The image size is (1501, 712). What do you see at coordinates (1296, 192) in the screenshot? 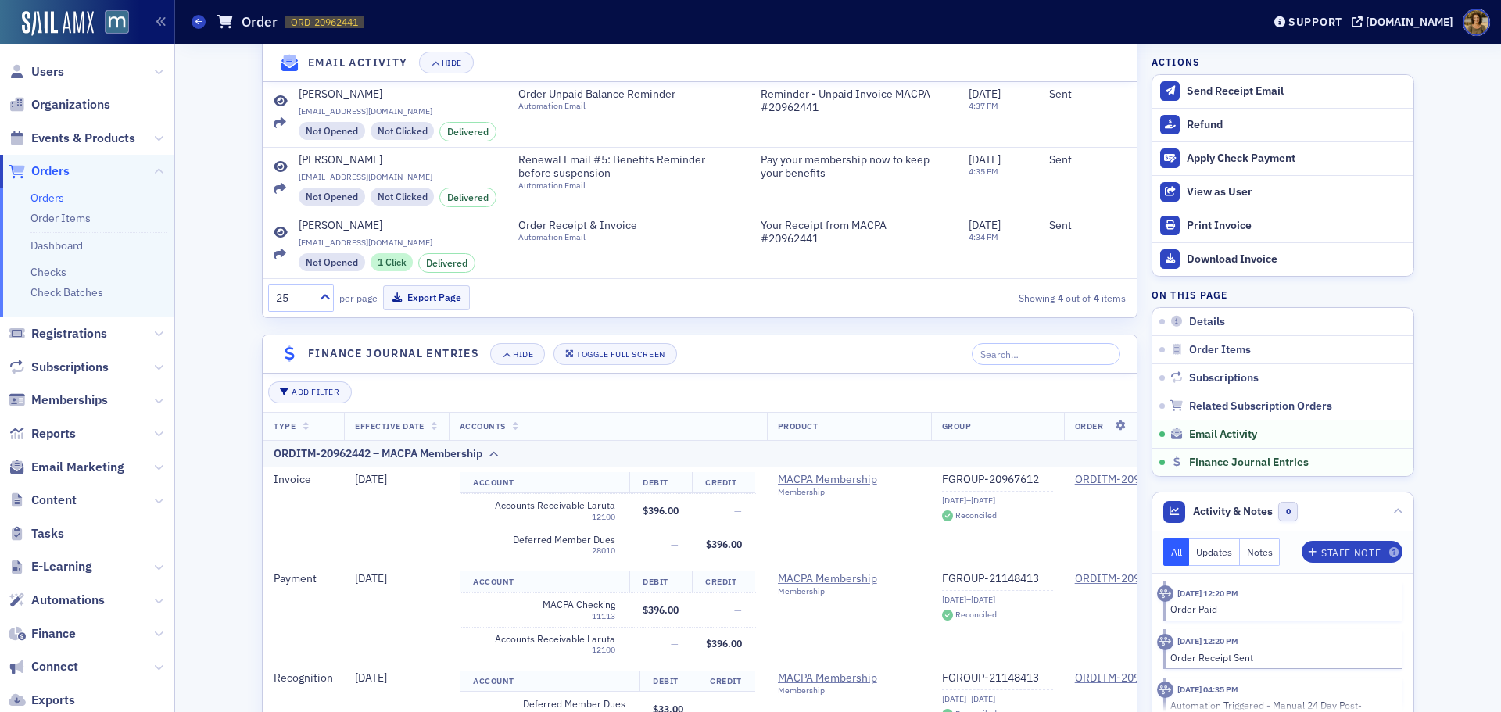
I see `div: View as User` at bounding box center [1296, 192].